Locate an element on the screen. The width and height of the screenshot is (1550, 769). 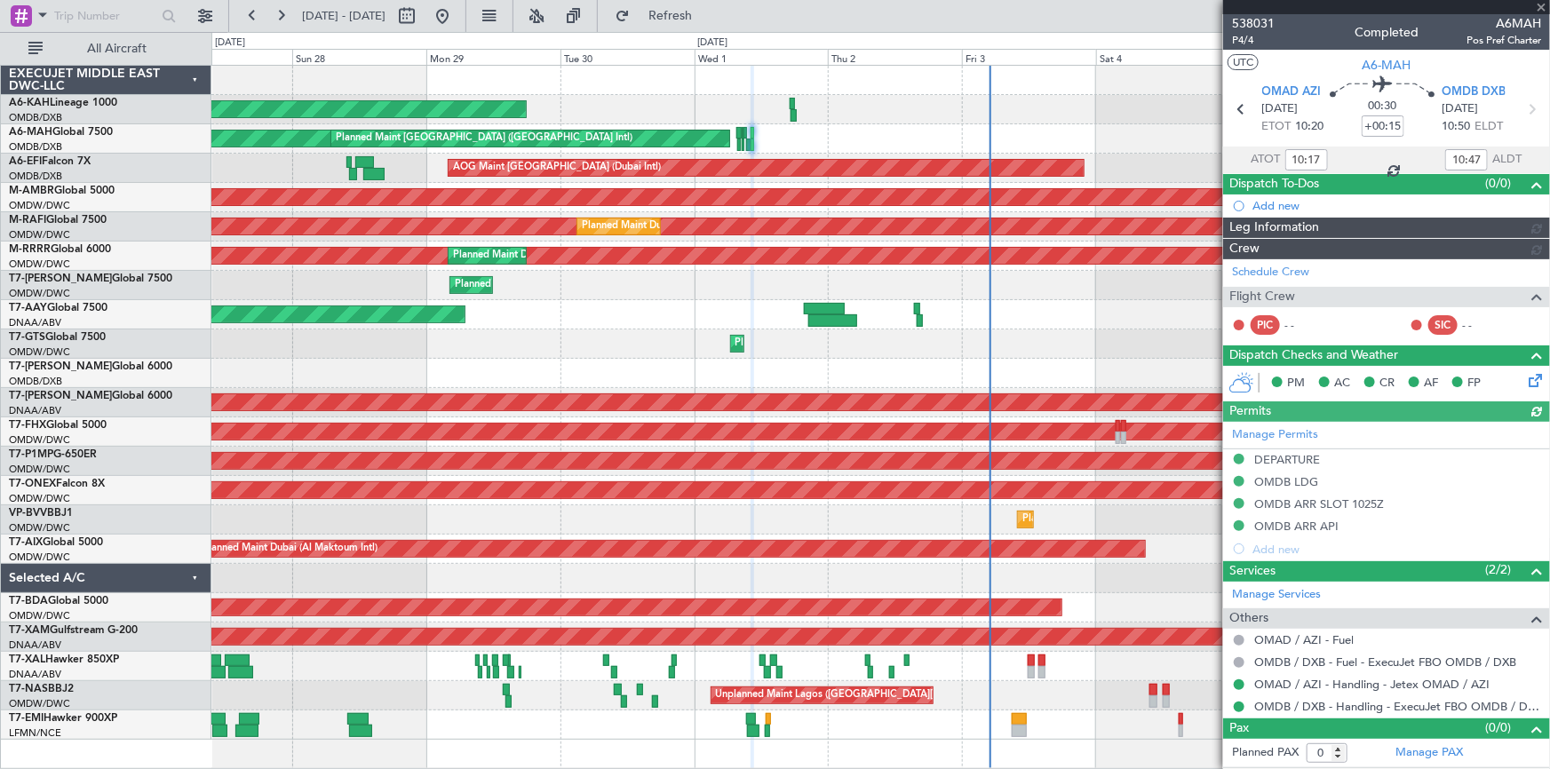
span: ATOT is located at coordinates (1266, 160).